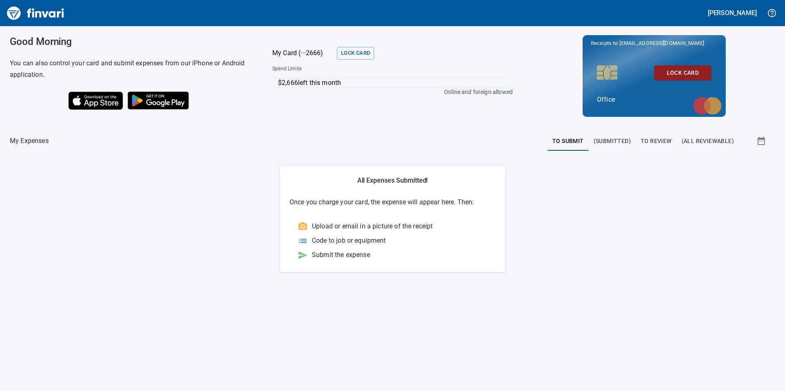 The image size is (785, 391). What do you see at coordinates (568, 141) in the screenshot?
I see `span: To Submit` at bounding box center [568, 141].